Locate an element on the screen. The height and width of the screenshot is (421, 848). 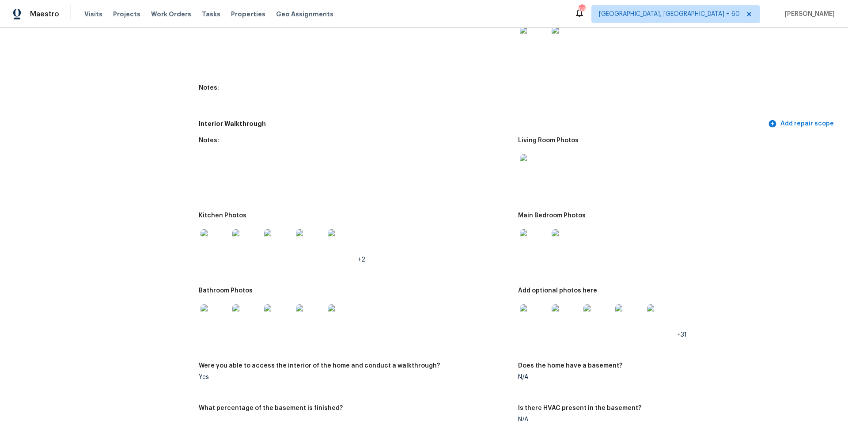
span: +31 is located at coordinates (682, 335).